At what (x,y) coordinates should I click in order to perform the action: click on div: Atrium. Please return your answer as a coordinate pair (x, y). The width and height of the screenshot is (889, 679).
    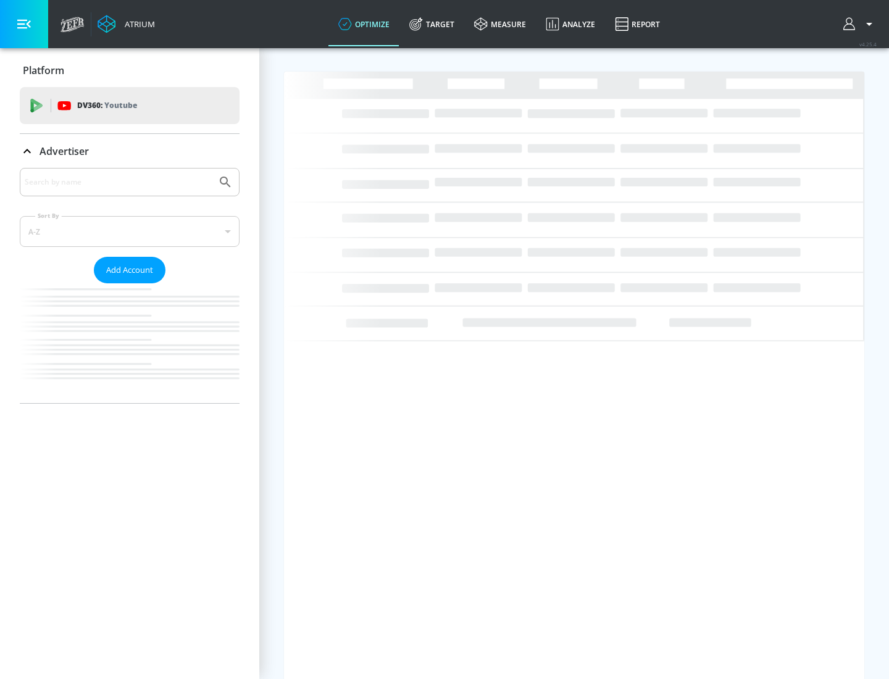
    Looking at the image, I should click on (137, 24).